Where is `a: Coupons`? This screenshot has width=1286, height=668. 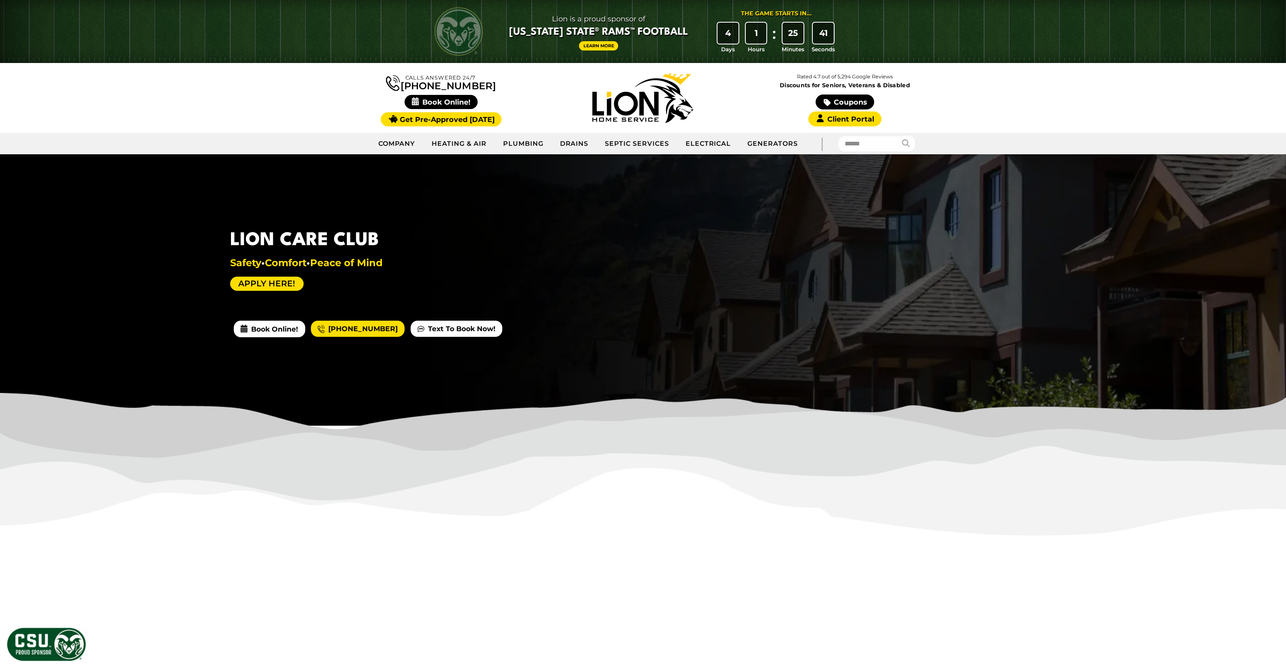
a: Coupons is located at coordinates (845, 102).